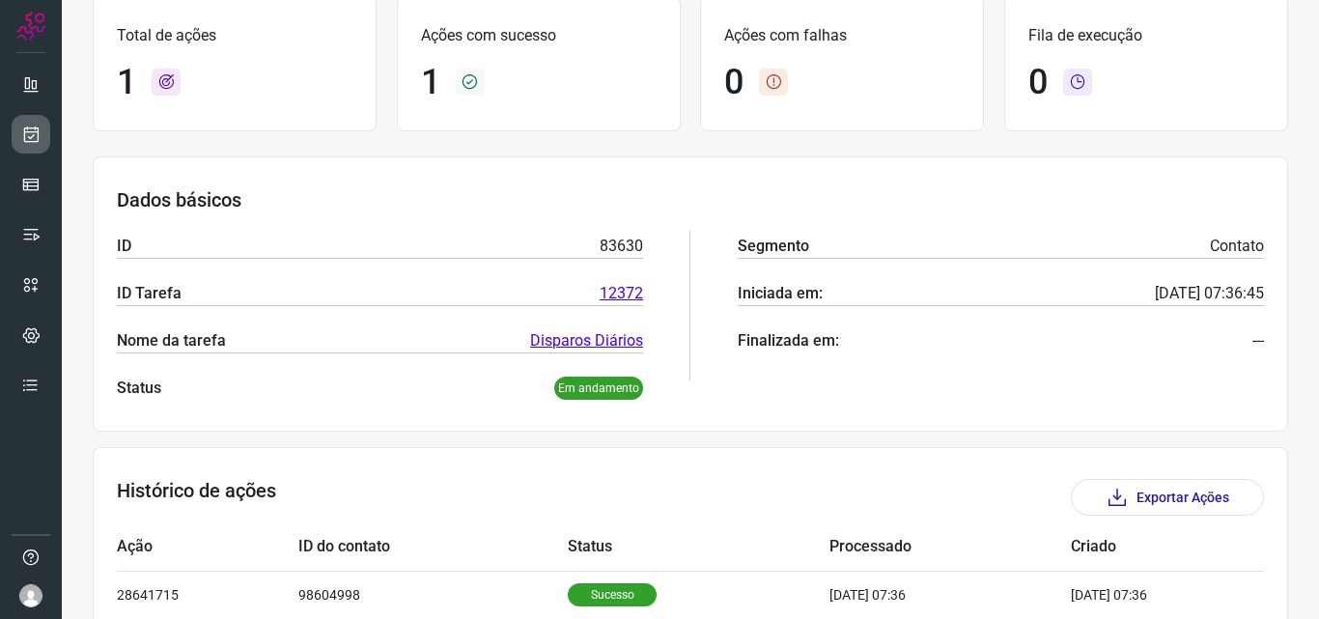 This screenshot has height=619, width=1319. I want to click on img: Logo, so click(31, 26).